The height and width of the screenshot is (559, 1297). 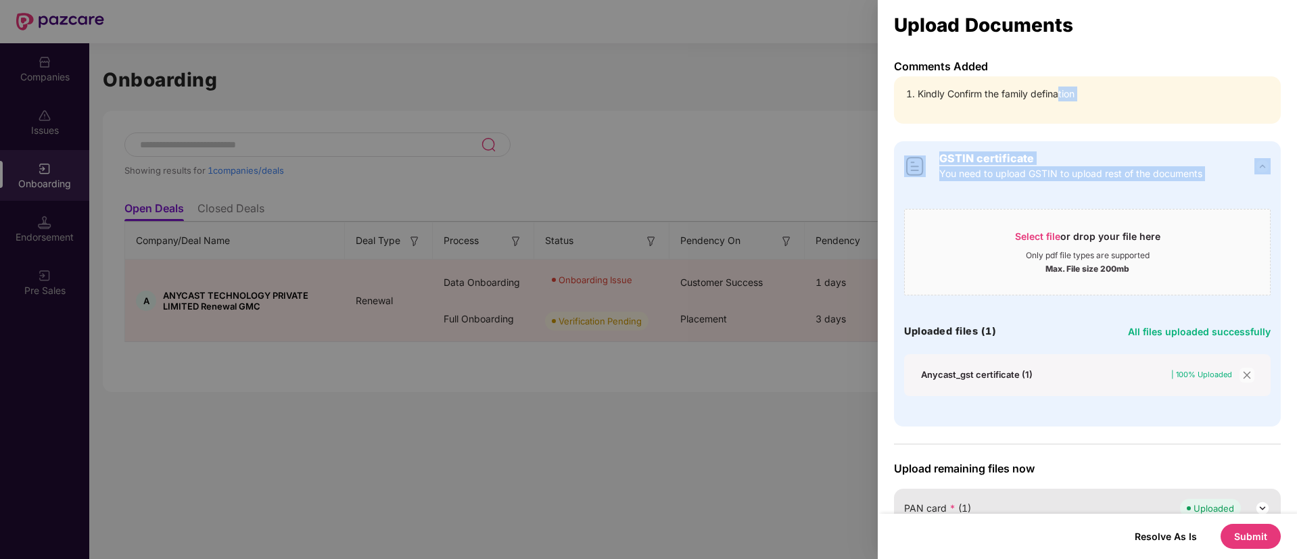 I want to click on div: Uploaded, so click(x=1214, y=508).